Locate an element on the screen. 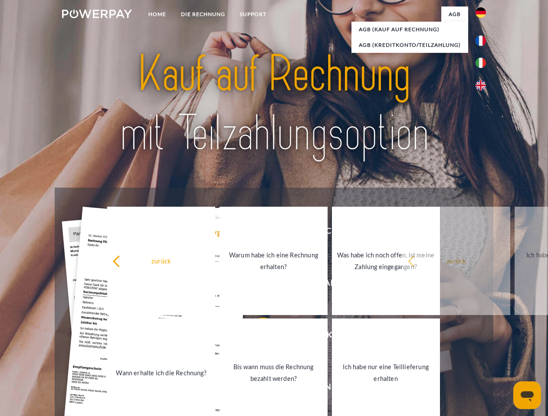  a: Was habe ich noch offen, ist meine Zahlung eingegangen? is located at coordinates (385, 261).